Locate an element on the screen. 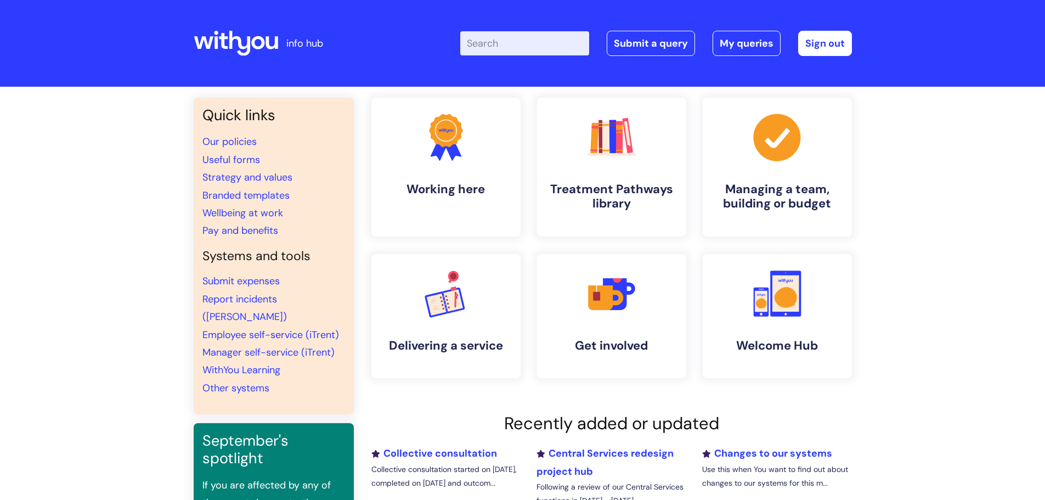  a: Get involved is located at coordinates (611, 316).